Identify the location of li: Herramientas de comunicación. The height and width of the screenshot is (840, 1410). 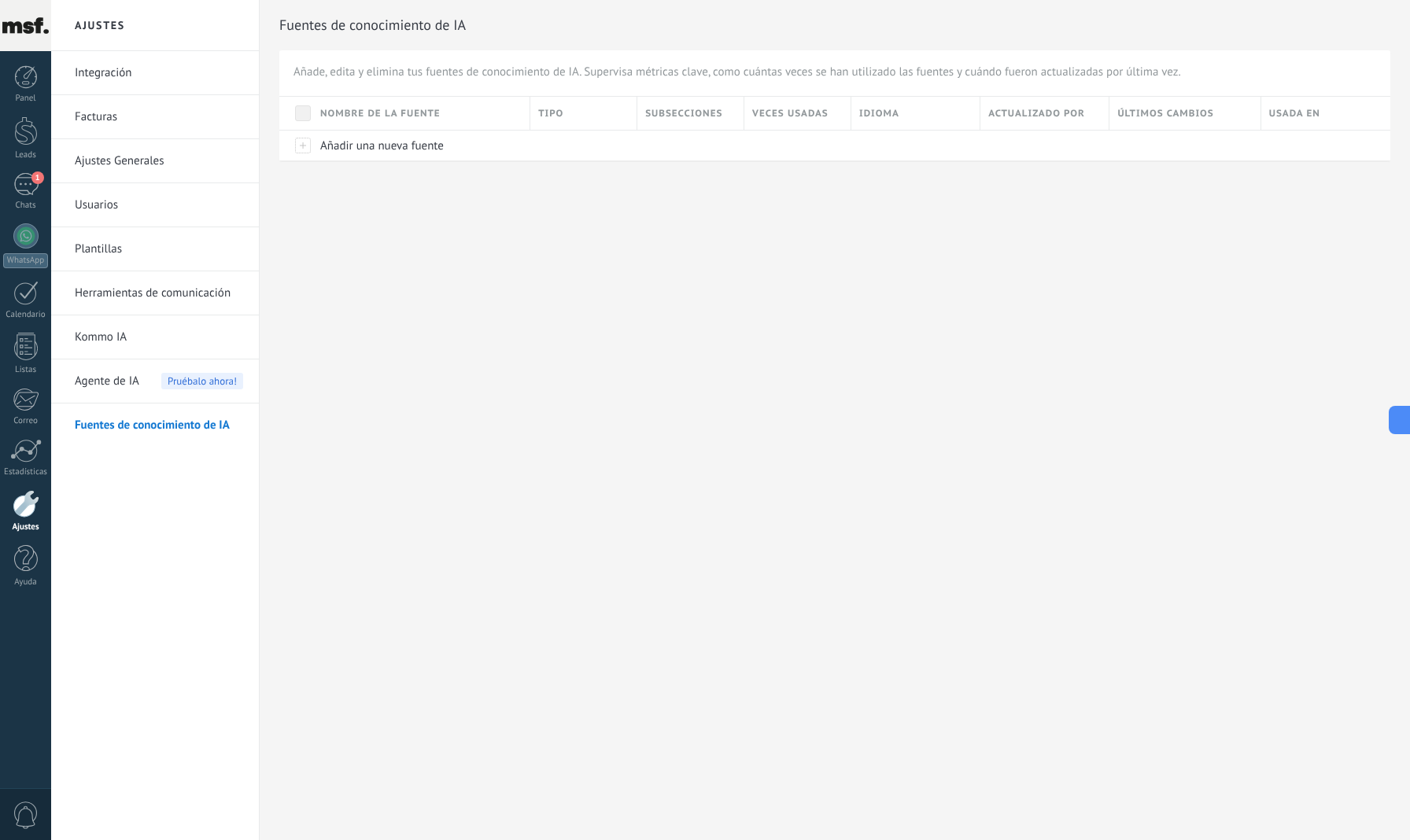
(155, 293).